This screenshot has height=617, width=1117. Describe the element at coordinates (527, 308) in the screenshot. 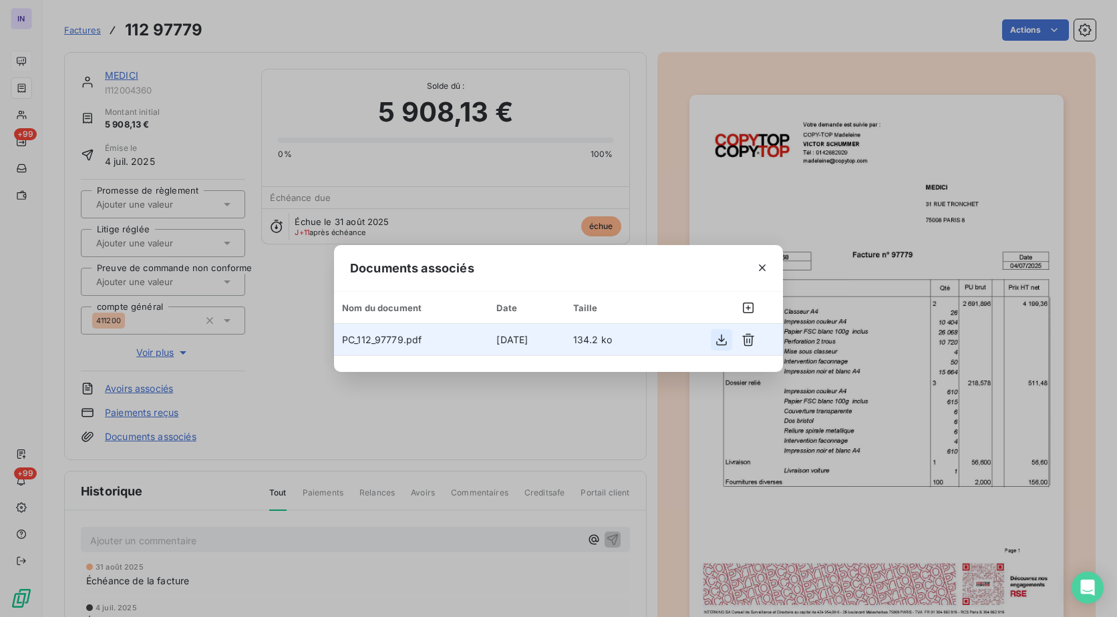

I see `div: Date` at that location.